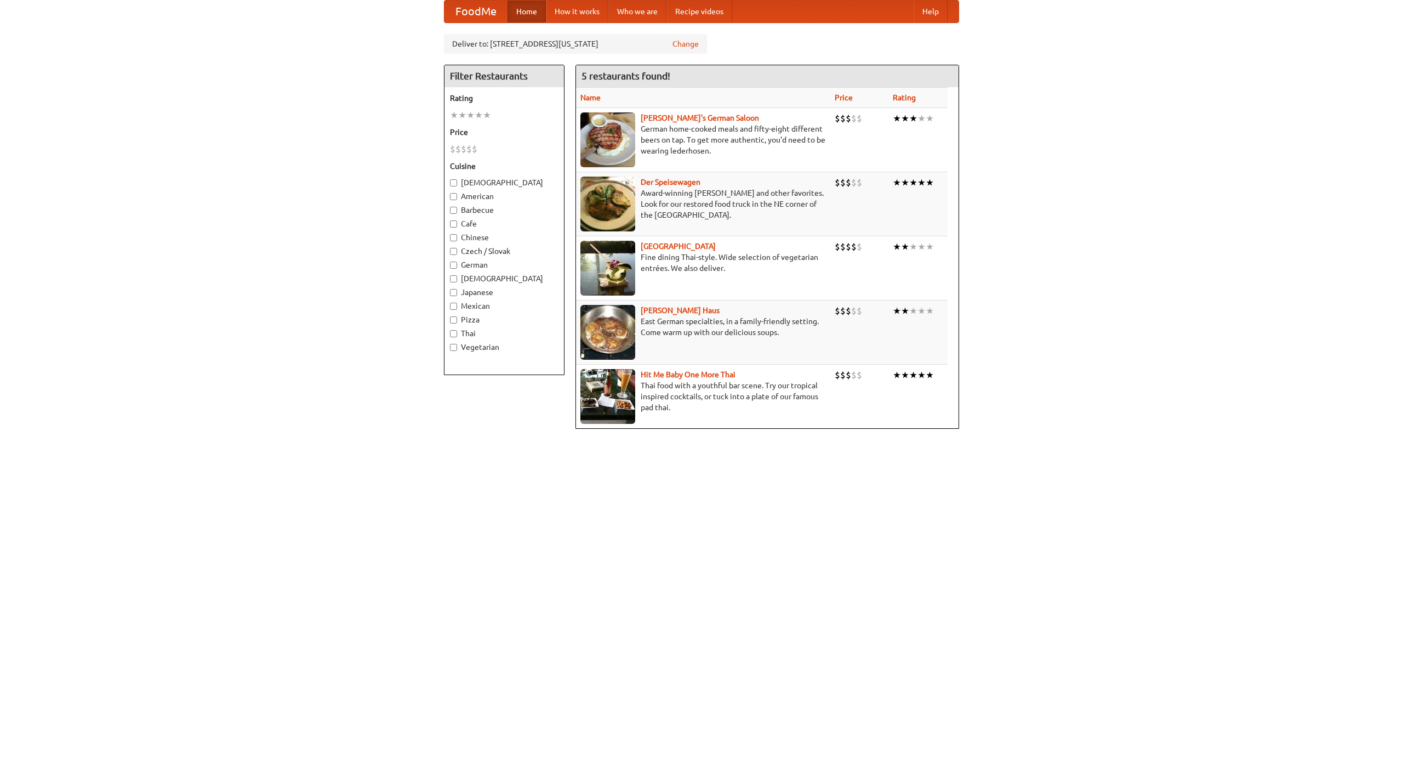 The width and height of the screenshot is (1403, 776). What do you see at coordinates (699, 12) in the screenshot?
I see `a: Recipe videos` at bounding box center [699, 12].